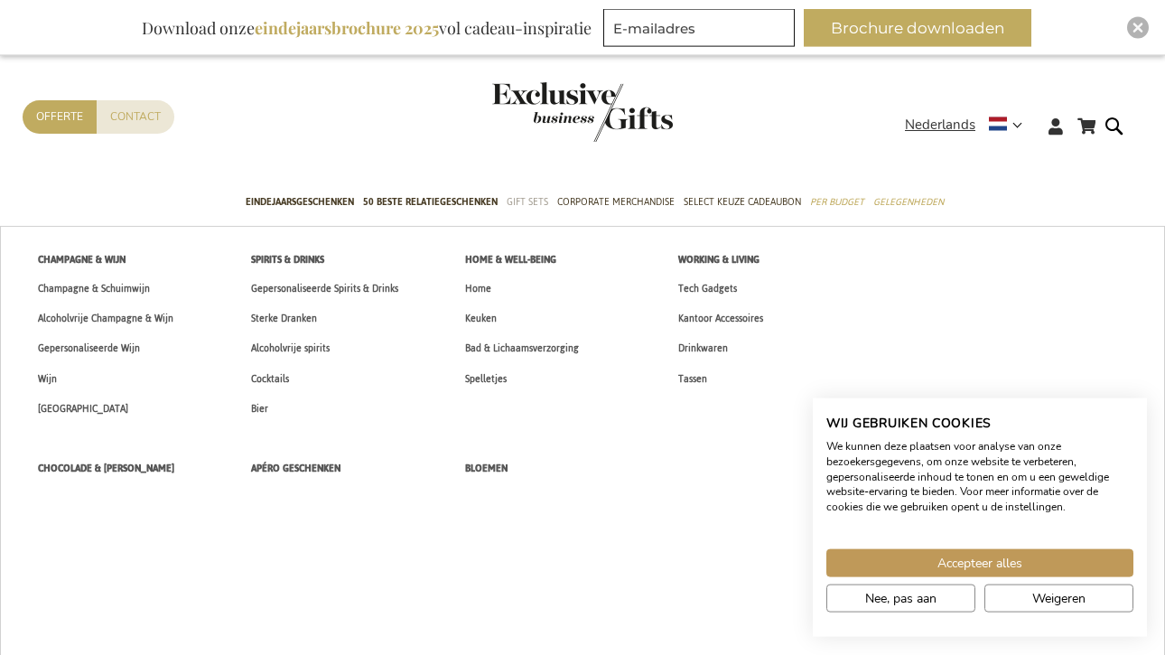 Image resolution: width=1165 pixels, height=655 pixels. I want to click on span: Weigeren, so click(1059, 598).